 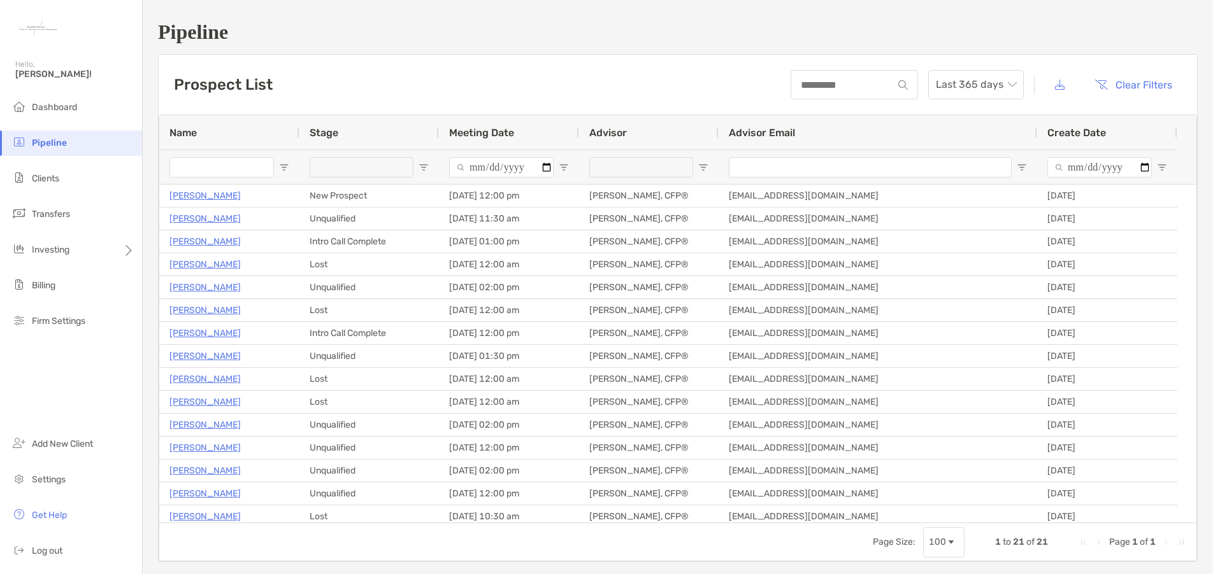 I want to click on input: Create Date Filter Input, so click(x=1099, y=168).